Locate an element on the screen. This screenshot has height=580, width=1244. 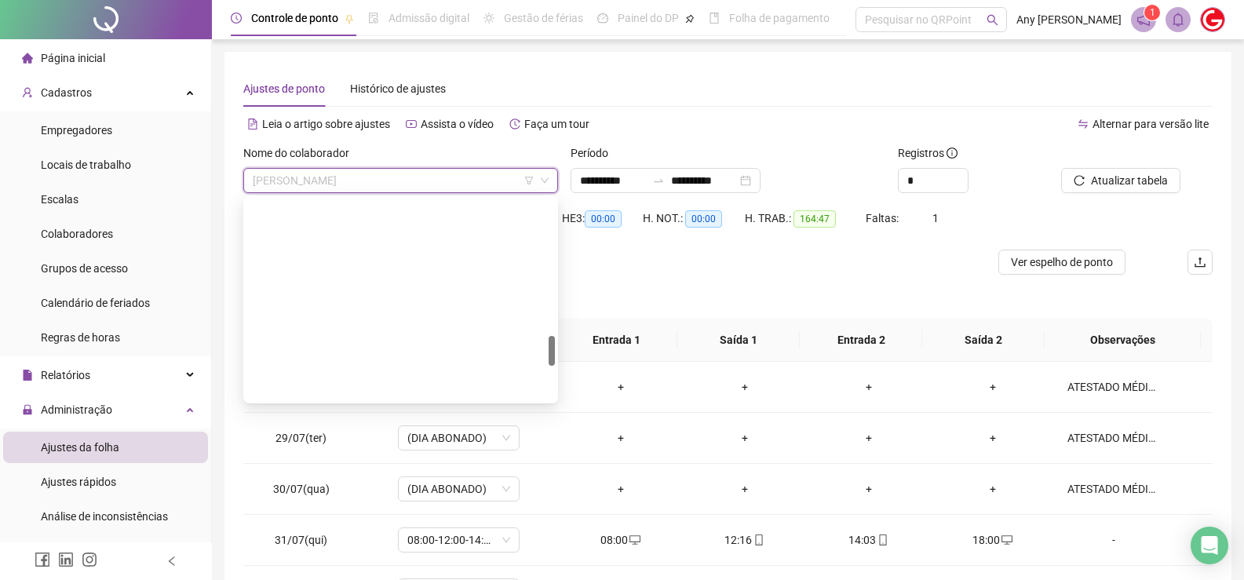
span: dashboard is located at coordinates (603, 18).